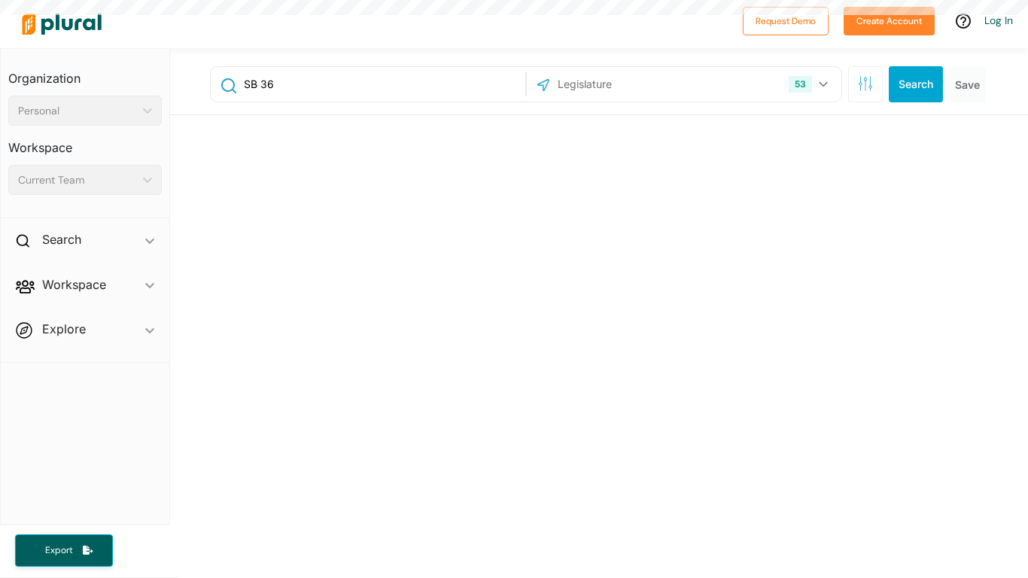  I want to click on button: 53, so click(810, 84).